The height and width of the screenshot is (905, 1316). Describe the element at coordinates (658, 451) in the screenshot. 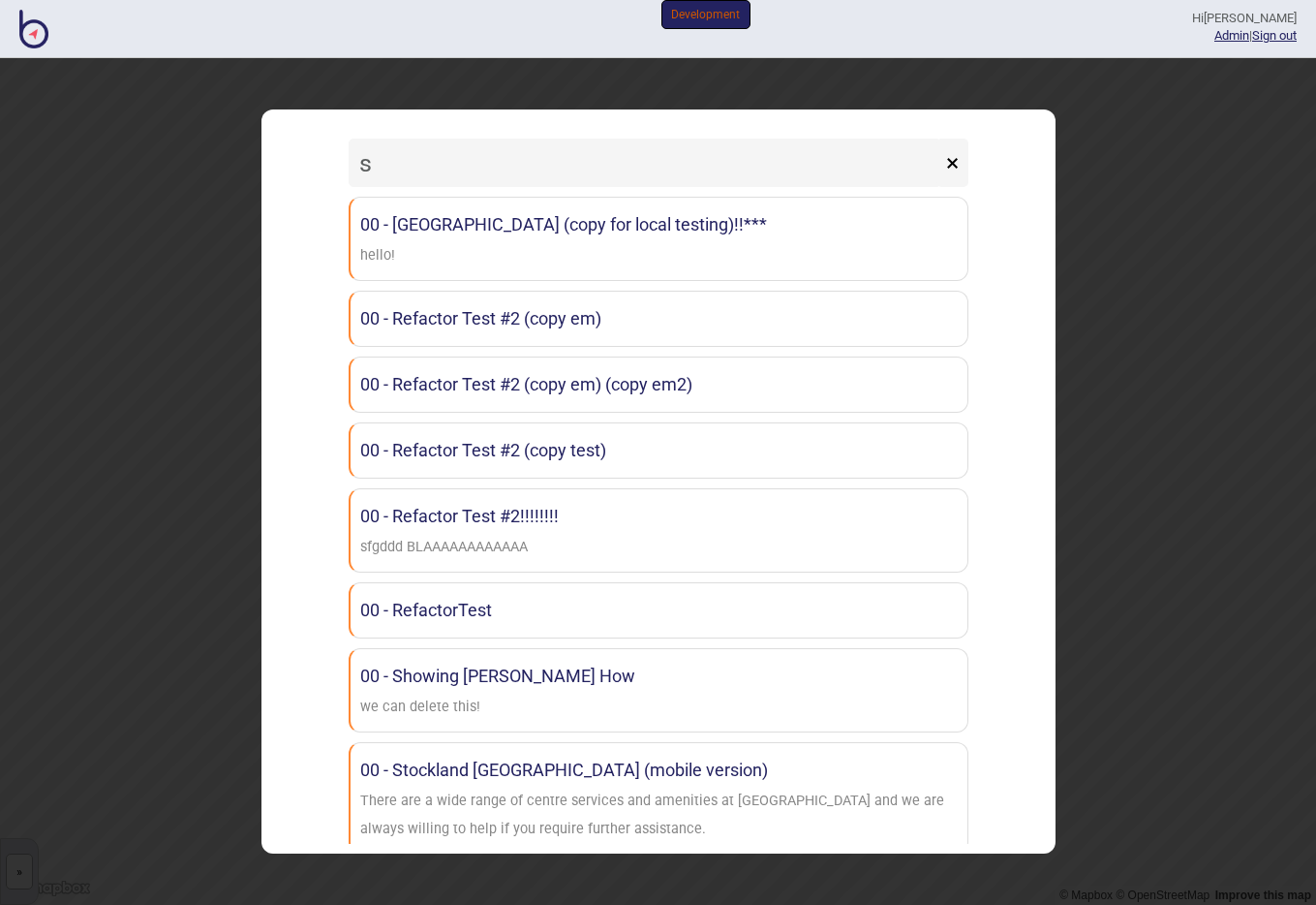

I see `a: 00 - Refactor Test #2 (copy test)` at that location.